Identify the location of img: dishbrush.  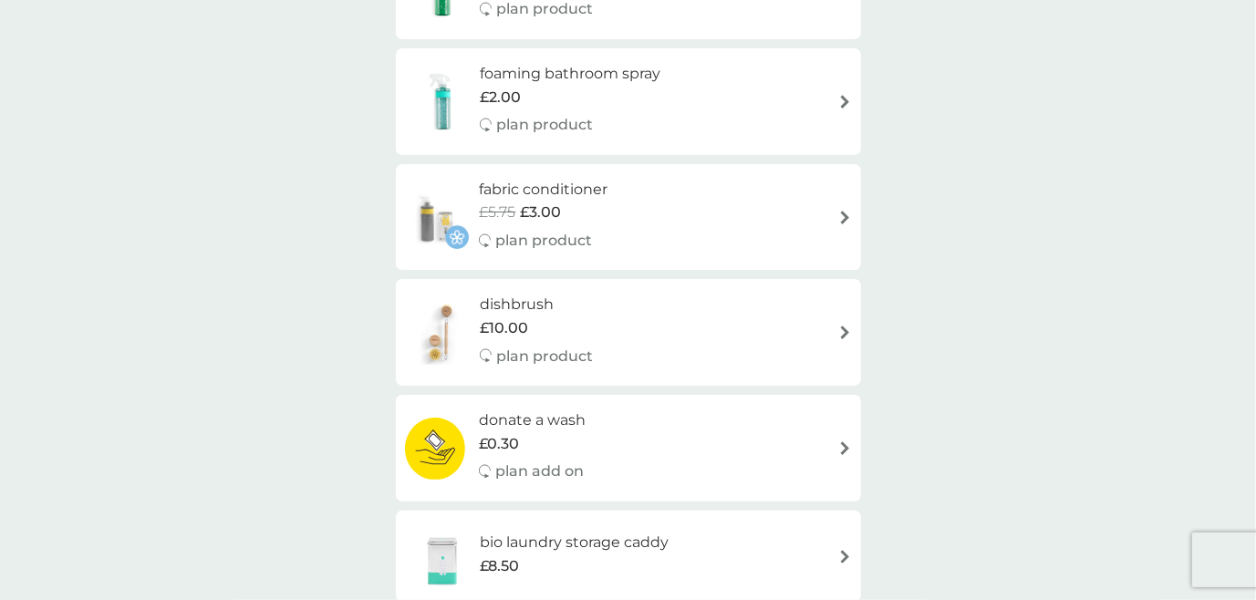
(442, 333).